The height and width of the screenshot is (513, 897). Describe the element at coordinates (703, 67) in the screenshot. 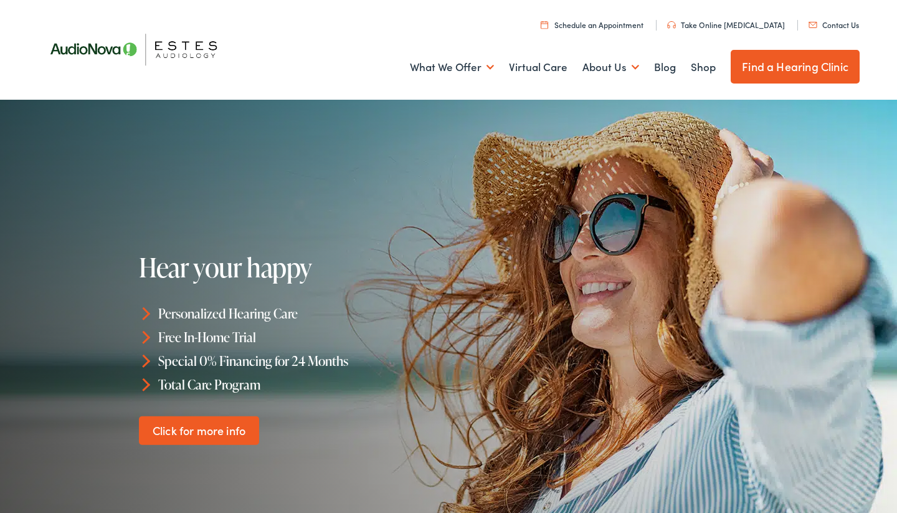

I see `a: Shop` at that location.